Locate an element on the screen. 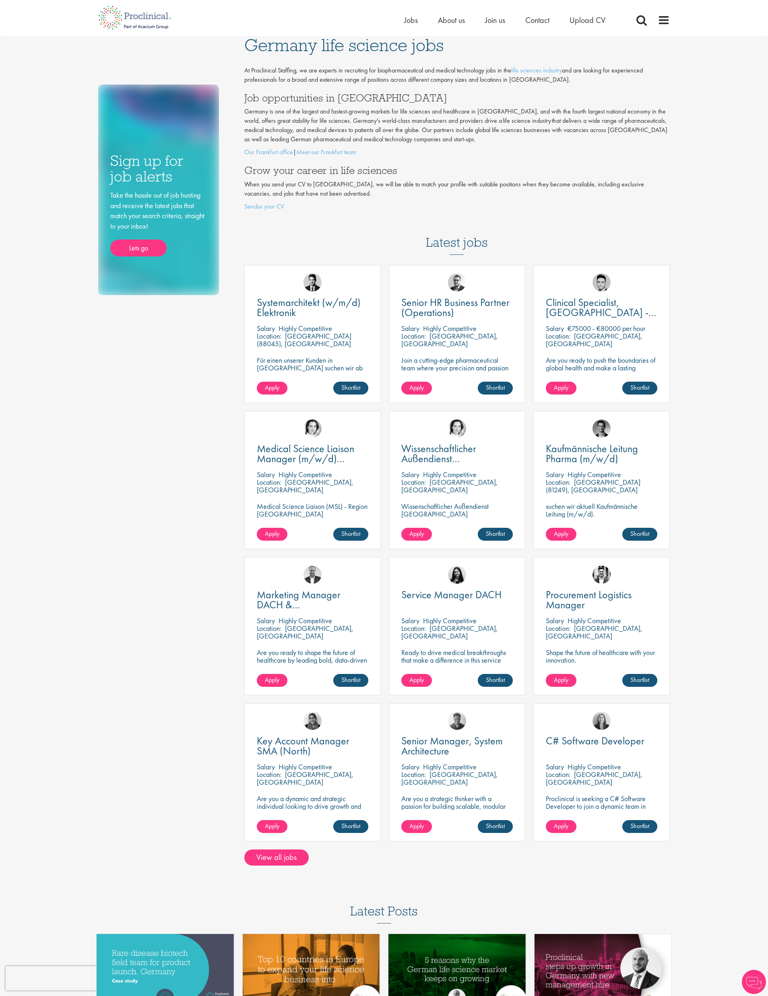 The image size is (768, 996). div: Take the hassle out of job hunting and receive the latest jobs that match your search criteria, s... is located at coordinates (159, 223).